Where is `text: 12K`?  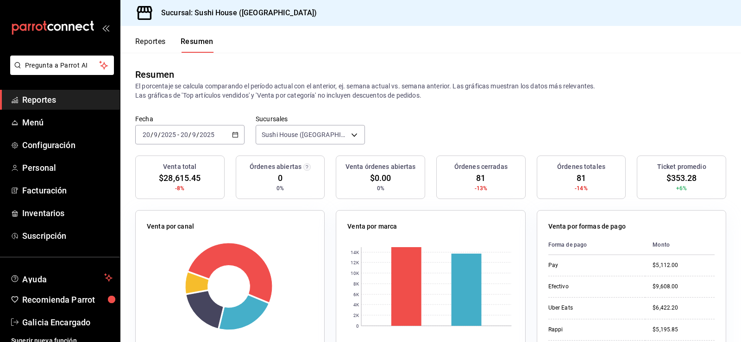 text: 12K is located at coordinates (355, 263).